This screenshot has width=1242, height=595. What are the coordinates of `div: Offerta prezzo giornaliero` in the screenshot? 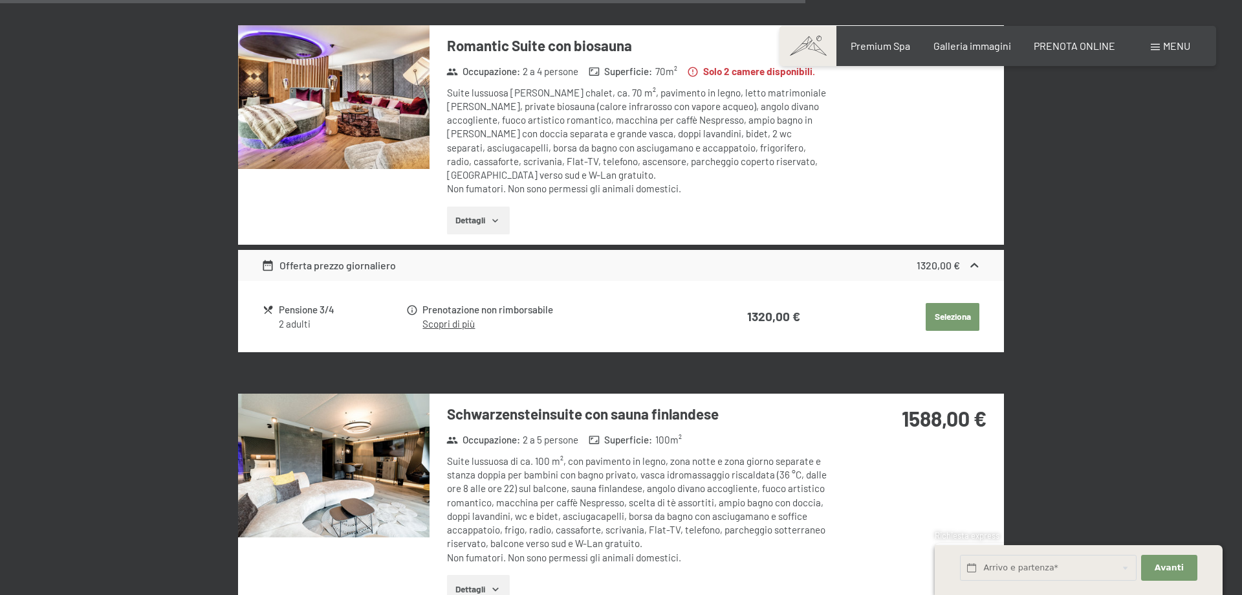 It's located at (329, 265).